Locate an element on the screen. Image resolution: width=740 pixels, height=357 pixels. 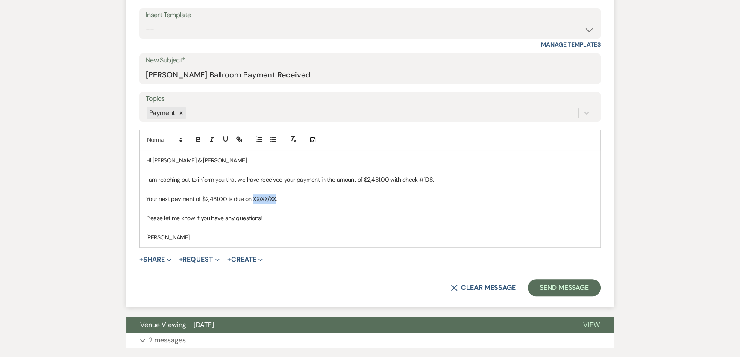
div: Insert Template is located at coordinates (370, 15).